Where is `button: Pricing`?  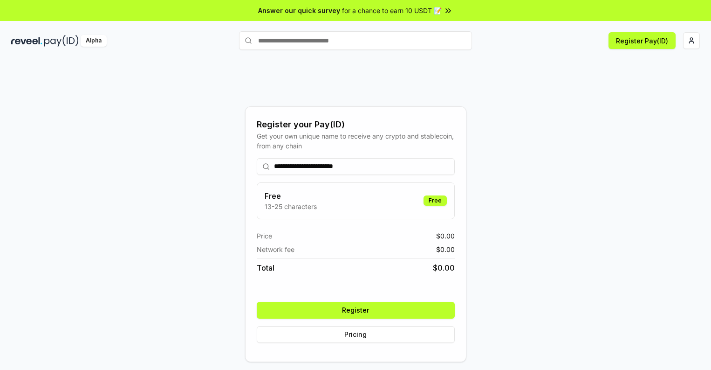
button: Pricing is located at coordinates (356, 334).